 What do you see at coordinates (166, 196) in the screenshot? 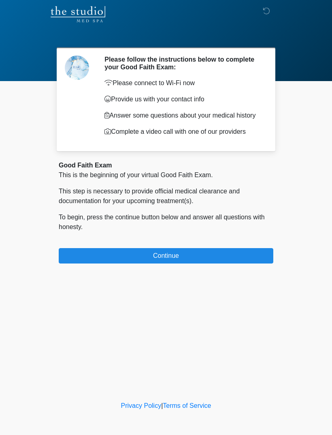
I see `p: This step is necessary to provide official medical clearance and documentation for your upcoming ...` at bounding box center [166, 196].